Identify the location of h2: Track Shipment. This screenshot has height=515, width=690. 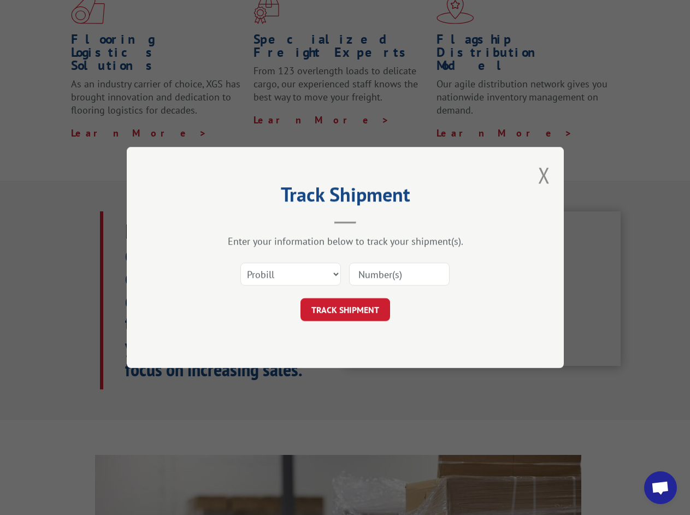
(345, 197).